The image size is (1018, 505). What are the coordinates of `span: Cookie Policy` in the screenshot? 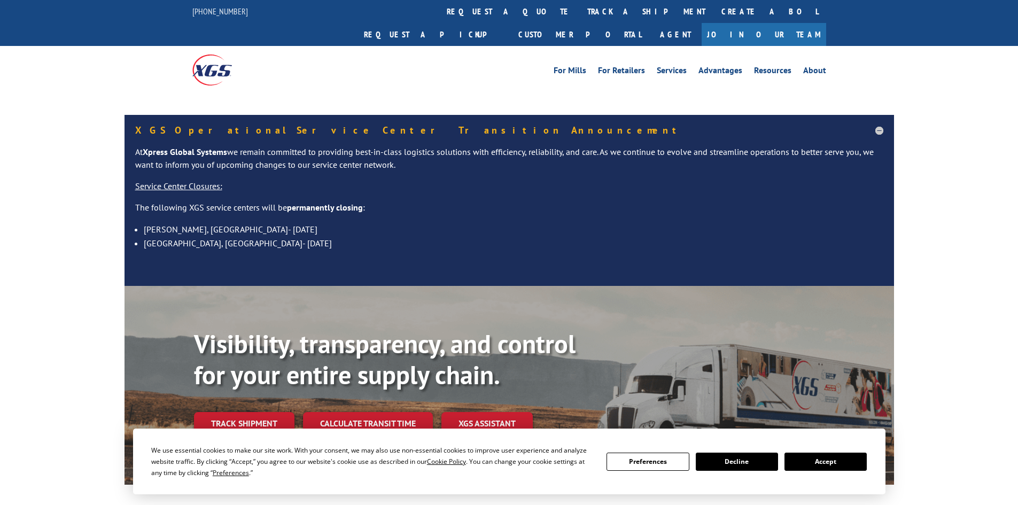 It's located at (446, 461).